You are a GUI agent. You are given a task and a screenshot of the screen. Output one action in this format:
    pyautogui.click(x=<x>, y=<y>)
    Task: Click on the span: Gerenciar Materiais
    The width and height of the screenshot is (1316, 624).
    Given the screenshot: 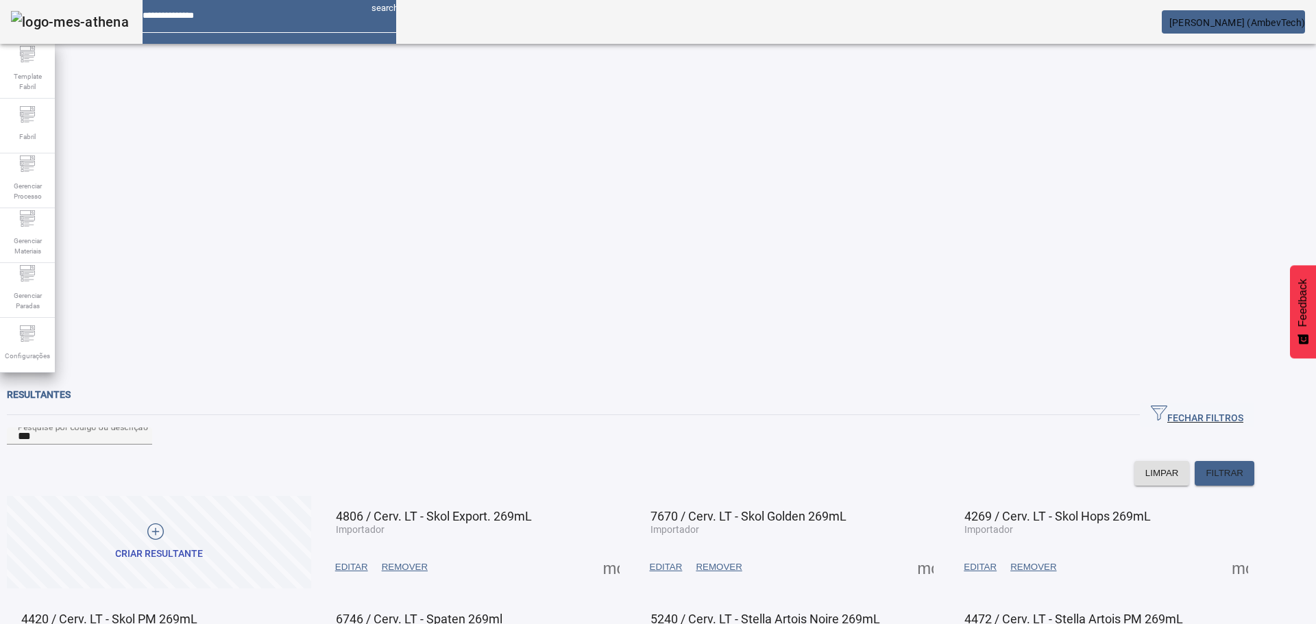 What is the action you would take?
    pyautogui.click(x=27, y=246)
    